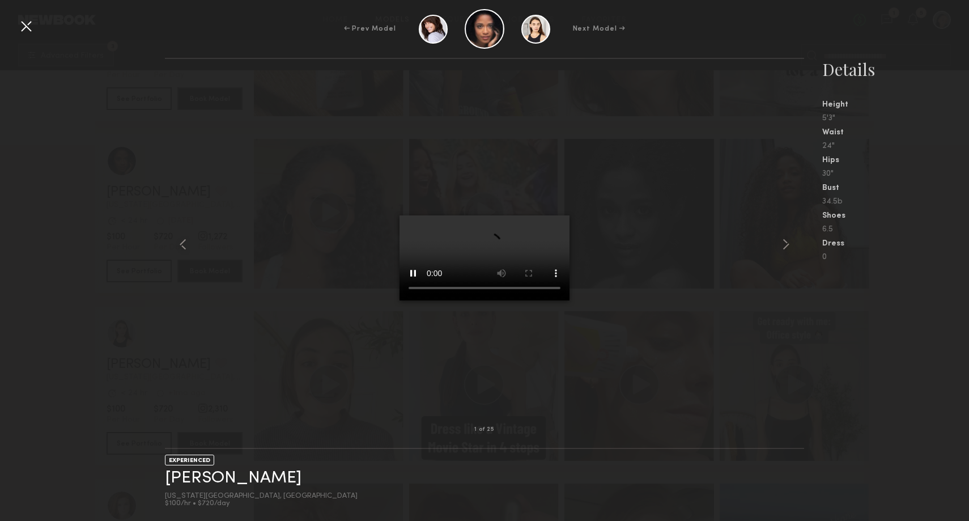  Describe the element at coordinates (895, 257) in the screenshot. I see `div: 0` at that location.